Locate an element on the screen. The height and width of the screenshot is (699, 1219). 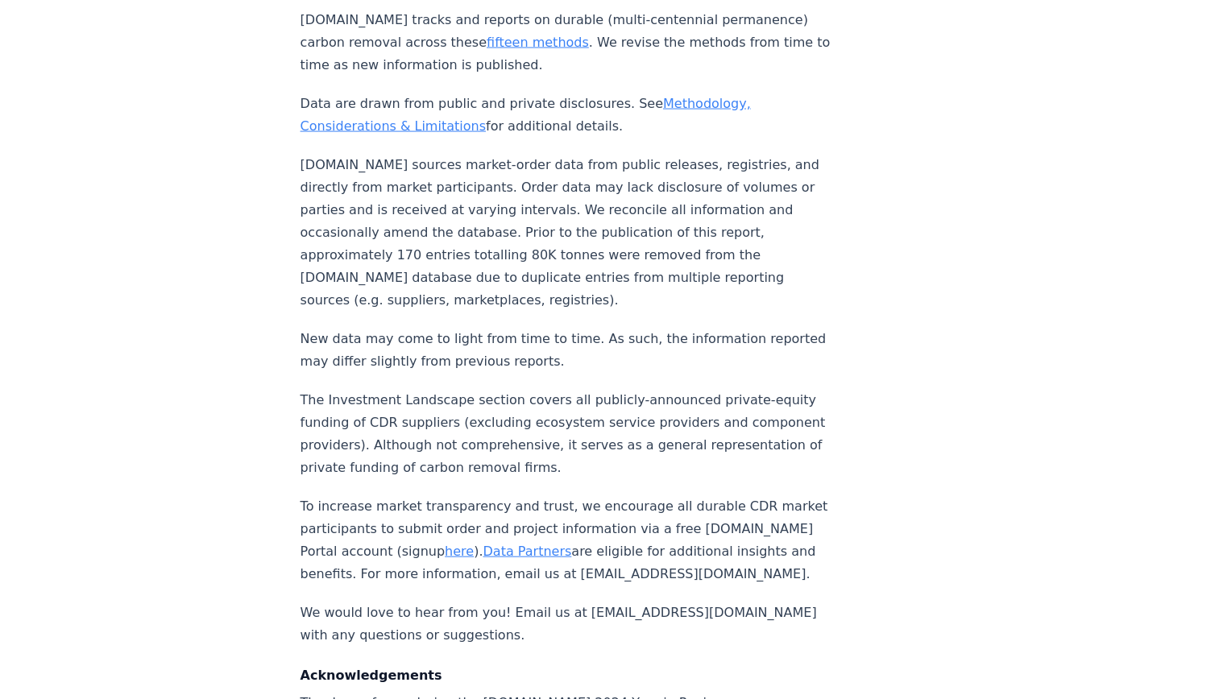
p: Data are drawn from public and private disclosures. See for additional details. is located at coordinates (567, 115).